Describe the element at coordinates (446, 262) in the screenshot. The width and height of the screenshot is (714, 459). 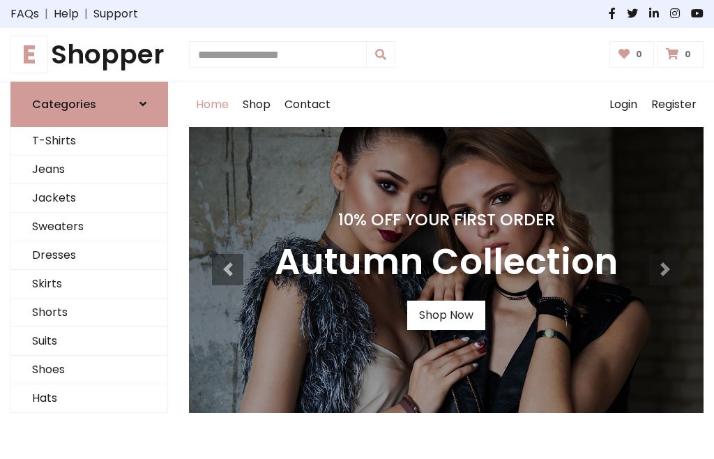
I see `h3: Autumn Collection` at that location.